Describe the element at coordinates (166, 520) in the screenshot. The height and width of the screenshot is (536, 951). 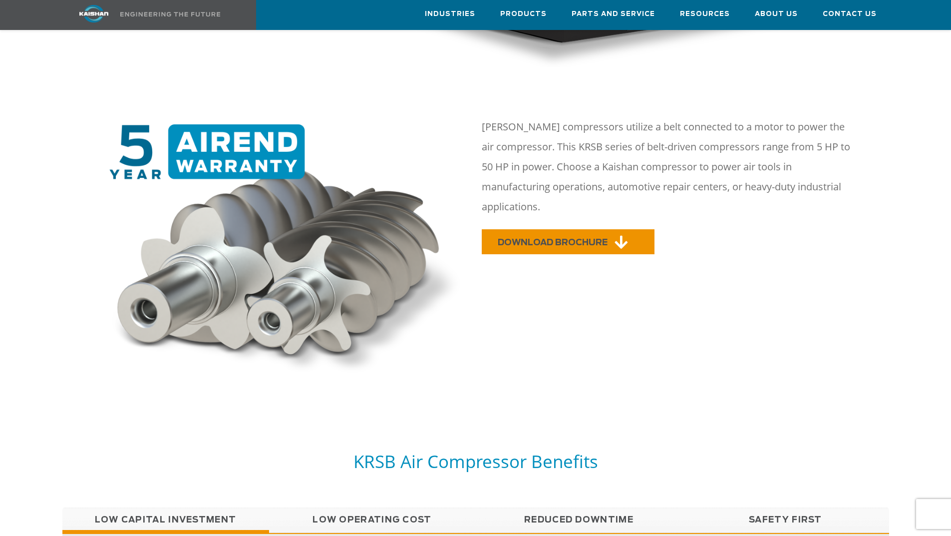
I see `li: Low Capital Investment` at that location.